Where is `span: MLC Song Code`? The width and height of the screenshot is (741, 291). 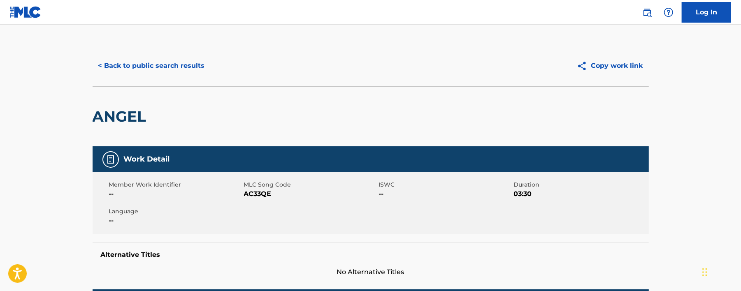
span: MLC Song Code is located at coordinates (310, 185).